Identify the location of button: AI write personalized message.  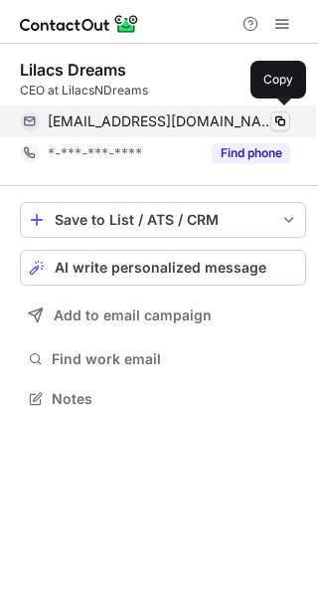
(163, 267).